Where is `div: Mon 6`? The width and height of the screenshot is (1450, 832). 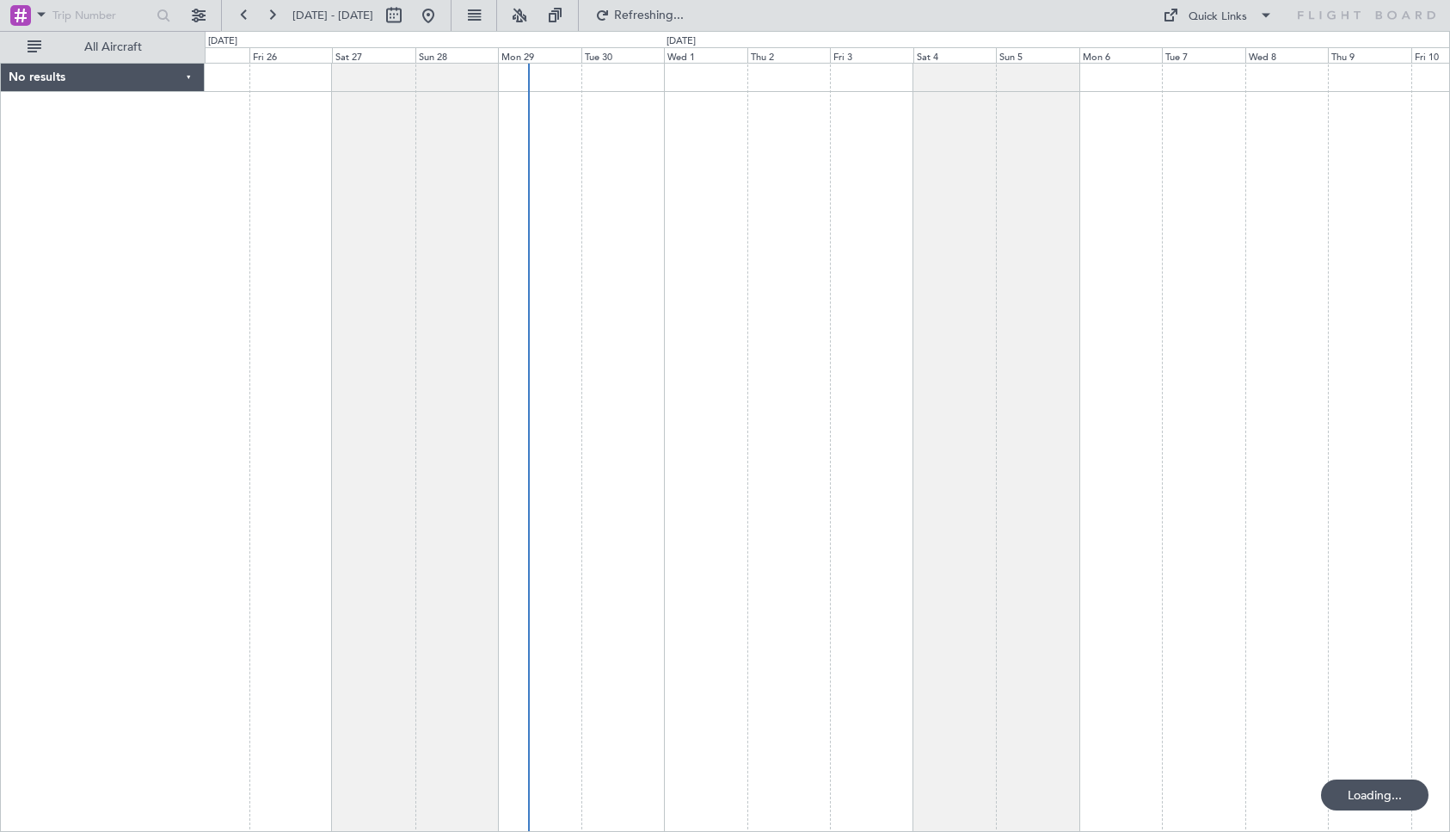 div: Mon 6 is located at coordinates (1120, 55).